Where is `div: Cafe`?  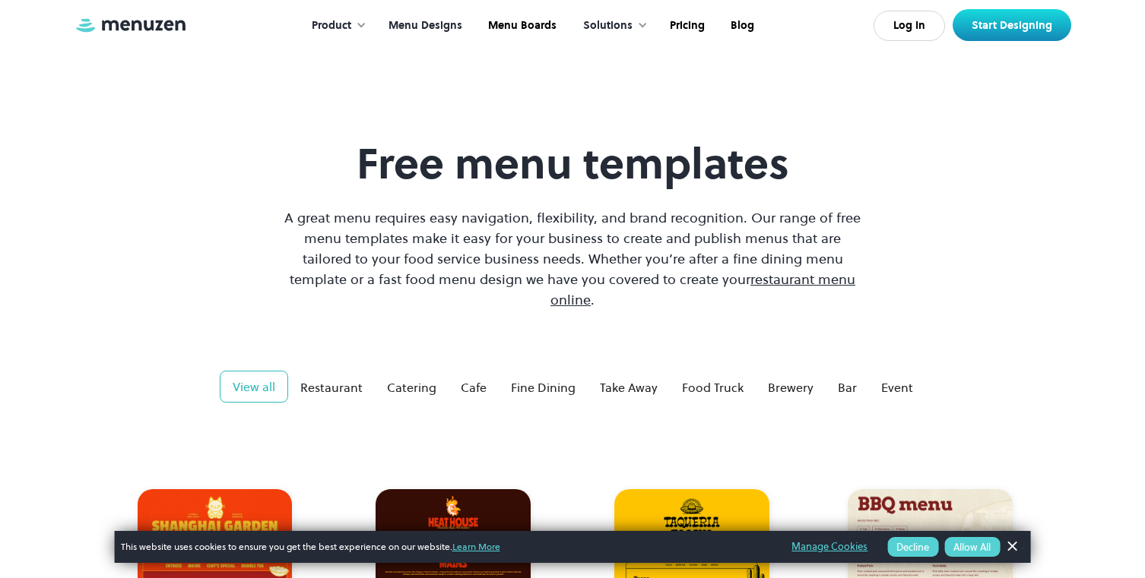
div: Cafe is located at coordinates (474, 388).